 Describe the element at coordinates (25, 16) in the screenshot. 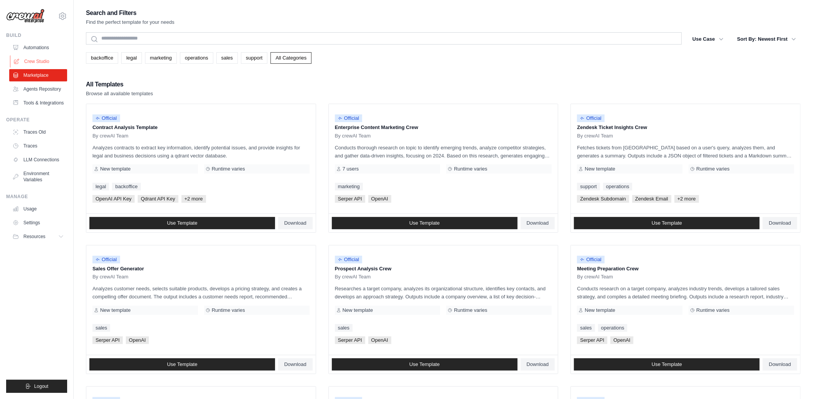

I see `img: Logo` at that location.